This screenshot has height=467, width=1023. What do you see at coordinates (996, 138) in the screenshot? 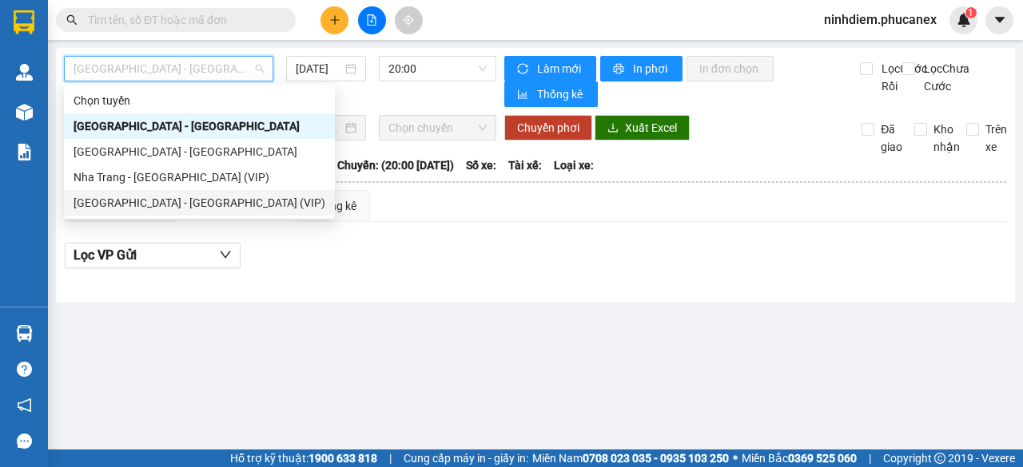
I see `span: Trên xe` at bounding box center [996, 138].